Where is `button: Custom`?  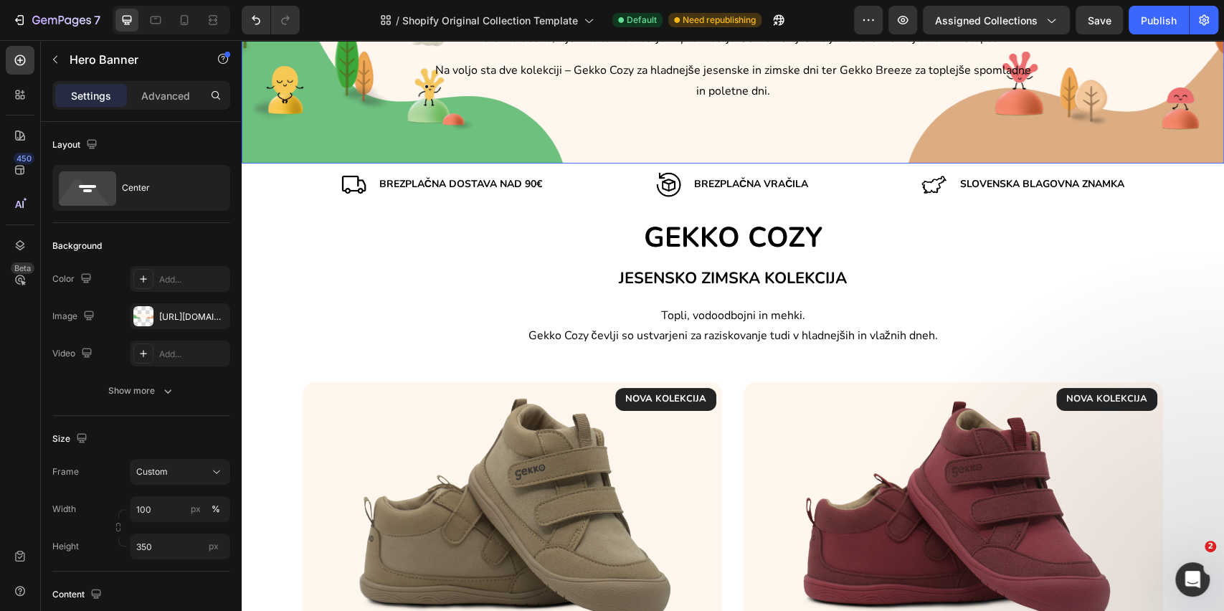
button: Custom is located at coordinates (180, 472).